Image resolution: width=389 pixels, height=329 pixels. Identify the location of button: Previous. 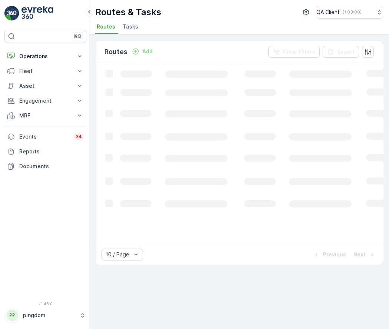
(330, 255).